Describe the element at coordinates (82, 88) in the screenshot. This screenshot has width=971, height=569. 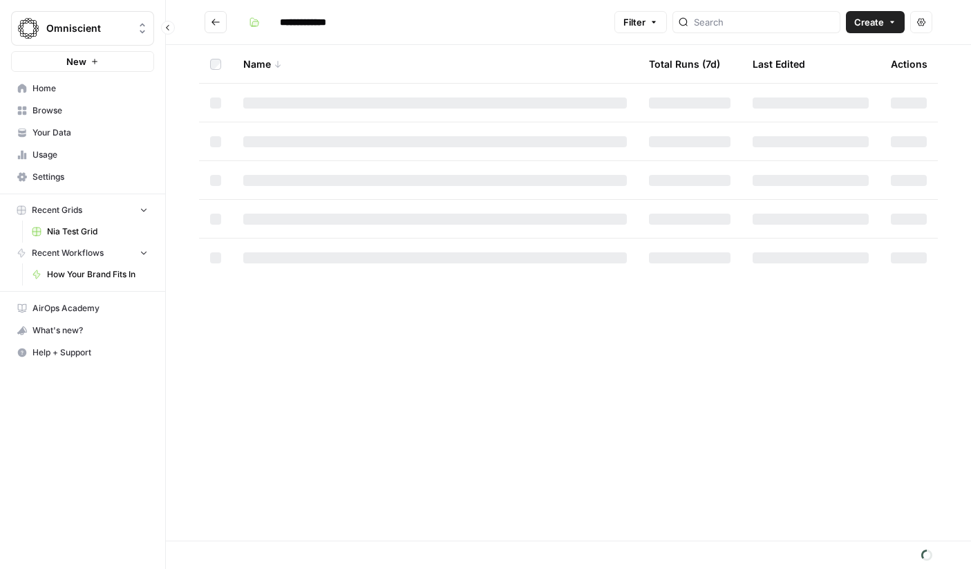
I see `a: Home` at that location.